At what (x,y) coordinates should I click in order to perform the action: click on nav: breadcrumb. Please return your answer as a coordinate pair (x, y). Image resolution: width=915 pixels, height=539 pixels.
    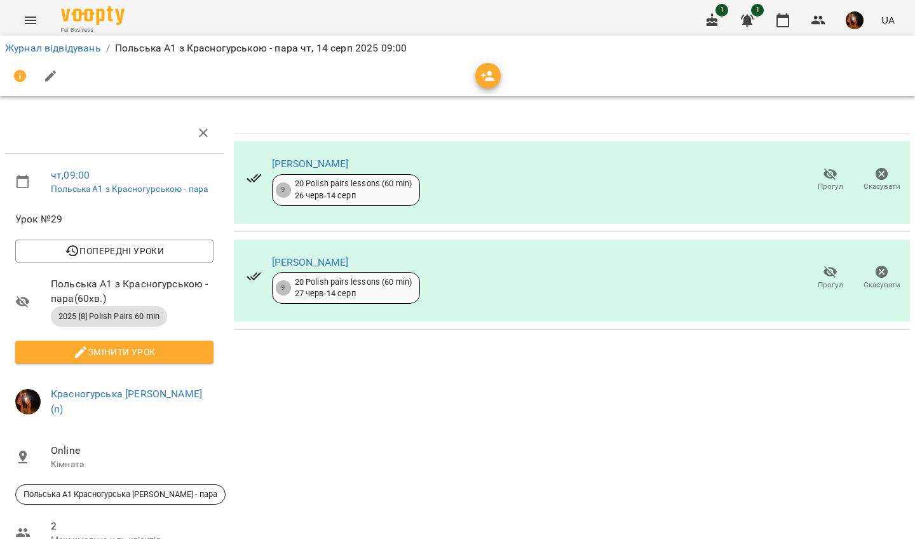
    Looking at the image, I should click on (457, 48).